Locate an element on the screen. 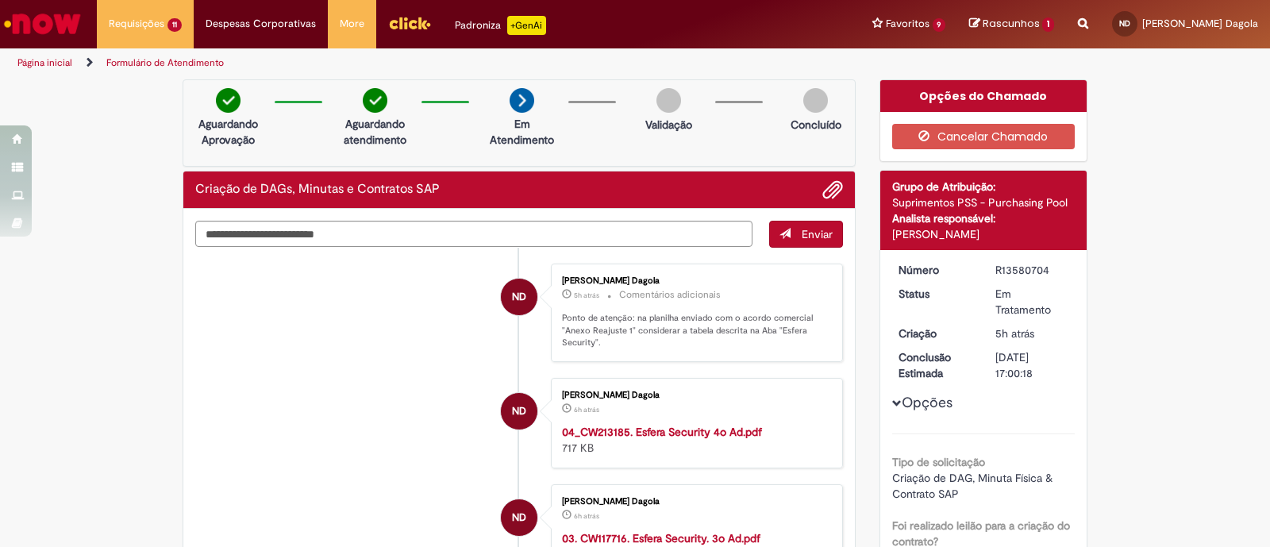 The width and height of the screenshot is (1270, 547). p: Em Atendimento is located at coordinates (522, 132).